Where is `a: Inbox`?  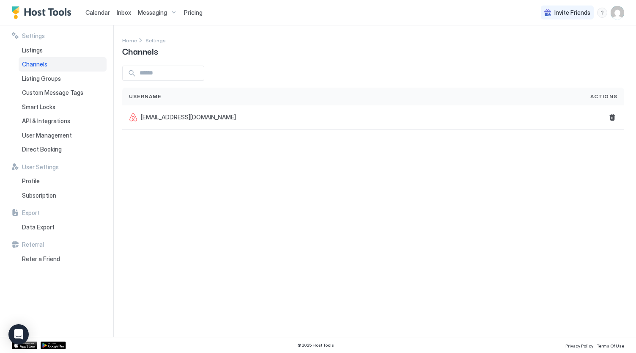
a: Inbox is located at coordinates (124, 12).